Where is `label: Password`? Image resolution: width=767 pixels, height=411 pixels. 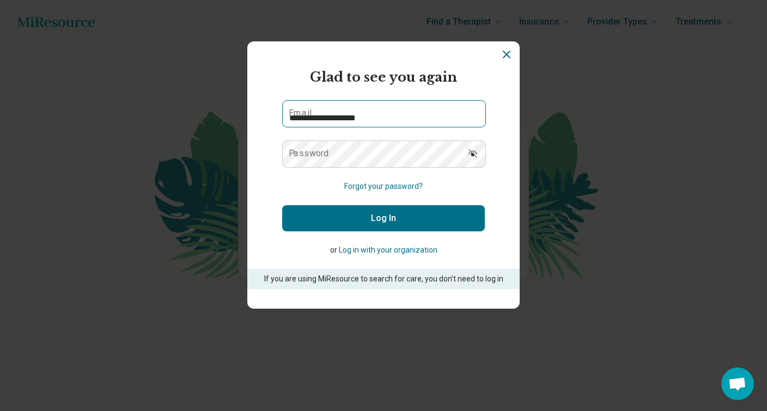 label: Password is located at coordinates (309, 154).